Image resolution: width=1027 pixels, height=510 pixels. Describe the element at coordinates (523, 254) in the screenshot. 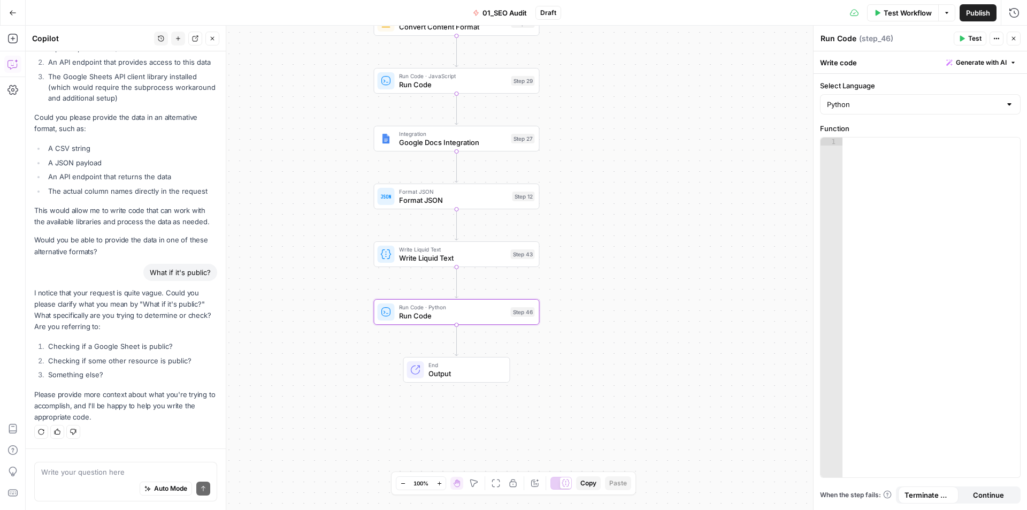

I see `div: Step 43` at that location.